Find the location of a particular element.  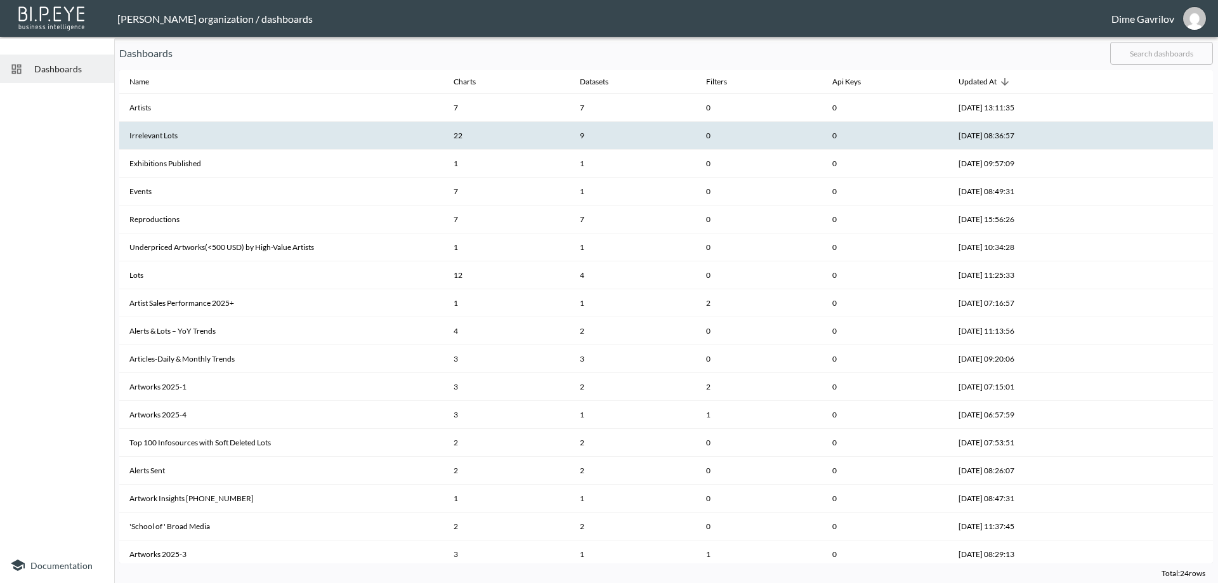

div: 4 is located at coordinates (633, 275).